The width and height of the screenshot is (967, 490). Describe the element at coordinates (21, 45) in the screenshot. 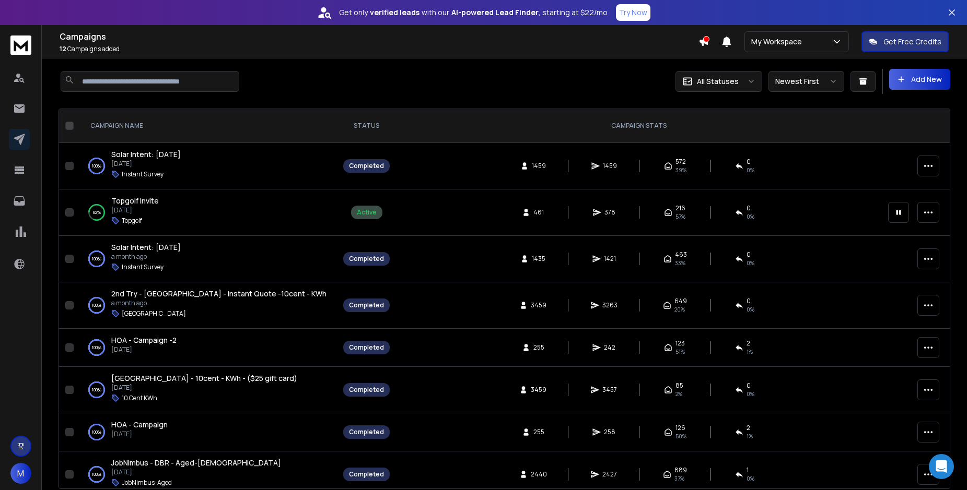

I see `img: logo` at that location.